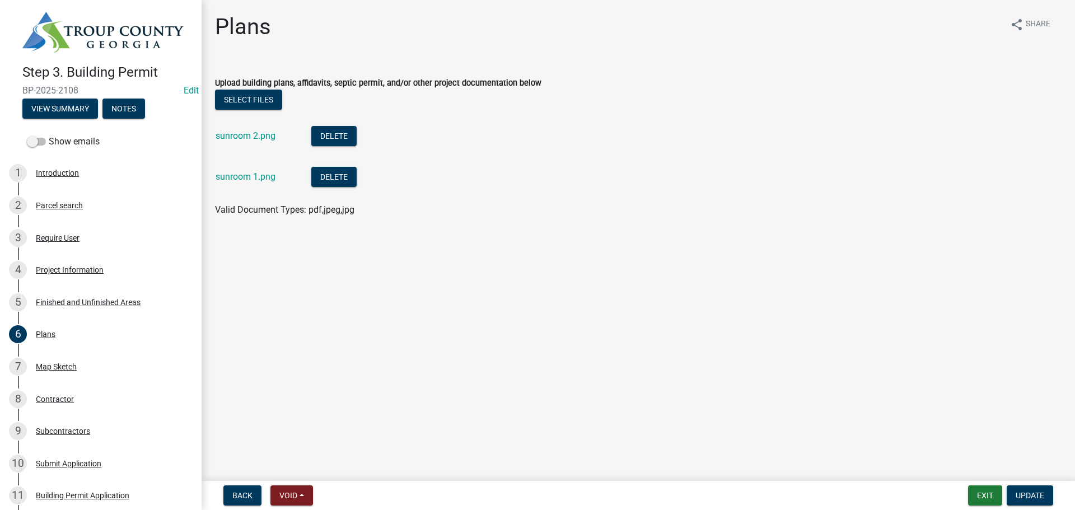  Describe the element at coordinates (18, 334) in the screenshot. I see `div: 6` at that location.